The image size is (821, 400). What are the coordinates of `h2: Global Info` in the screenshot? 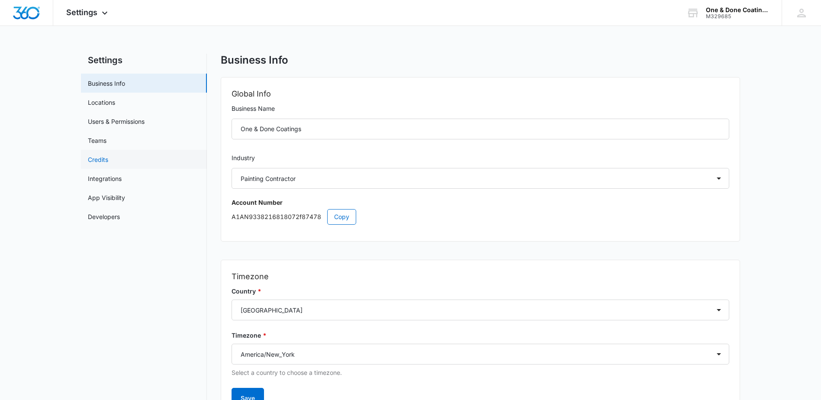 It's located at (480, 94).